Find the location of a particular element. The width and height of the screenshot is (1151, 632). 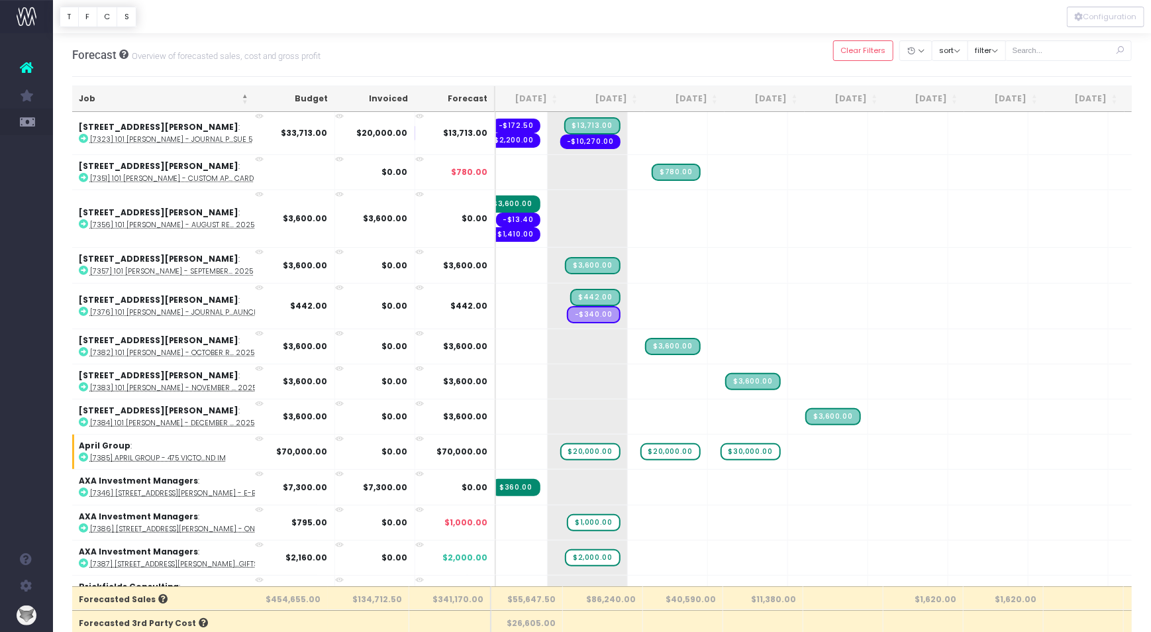

abbr: [7351] 101 Collins - Custom App Contractors Wallet Card is located at coordinates (172, 178).